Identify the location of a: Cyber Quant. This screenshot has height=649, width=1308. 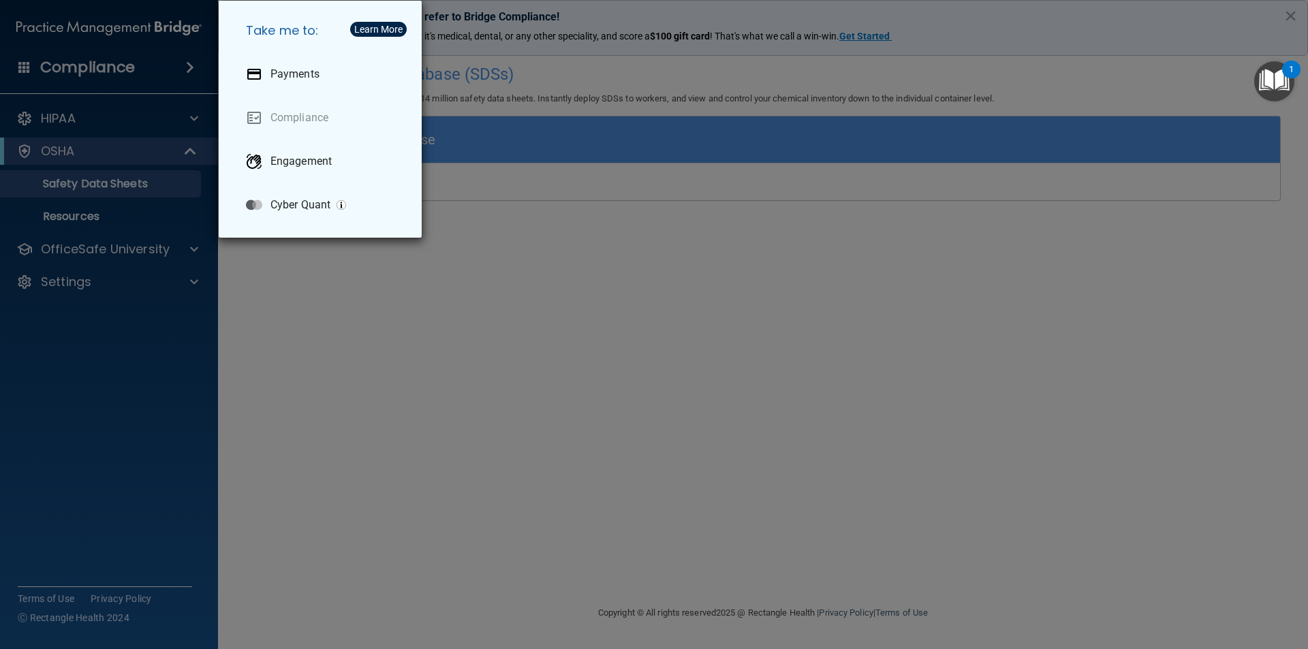
(323, 205).